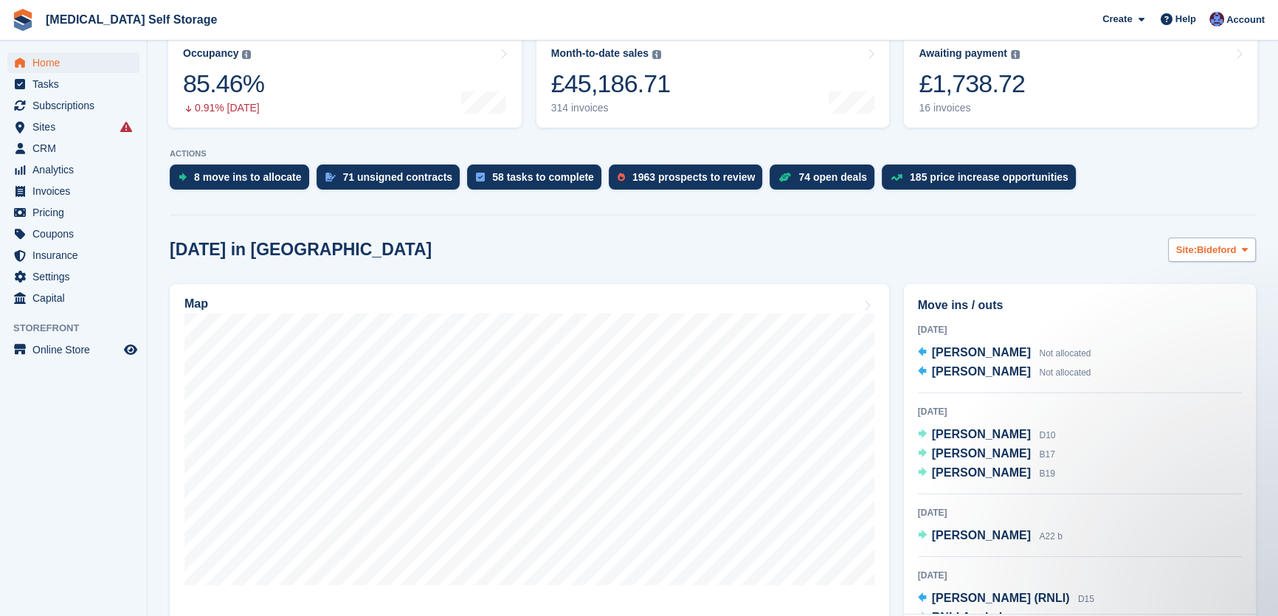  What do you see at coordinates (1047, 435) in the screenshot?
I see `span: D10` at bounding box center [1047, 435].